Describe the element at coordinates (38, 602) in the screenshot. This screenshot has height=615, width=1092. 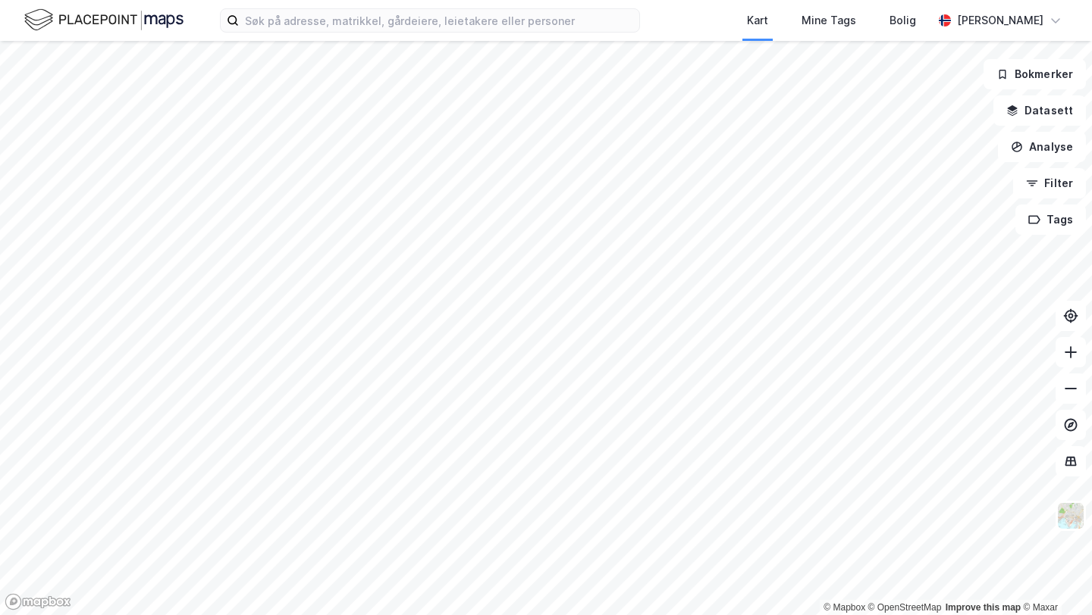
I see `a: Mapbox homepage` at that location.